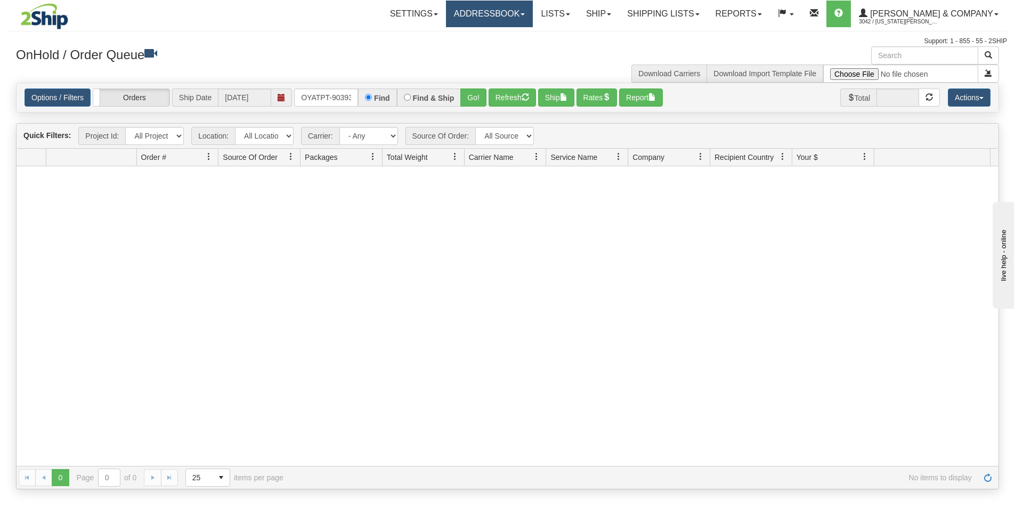 This screenshot has width=1015, height=508. Describe the element at coordinates (807, 157) in the screenshot. I see `span: Your $` at that location.